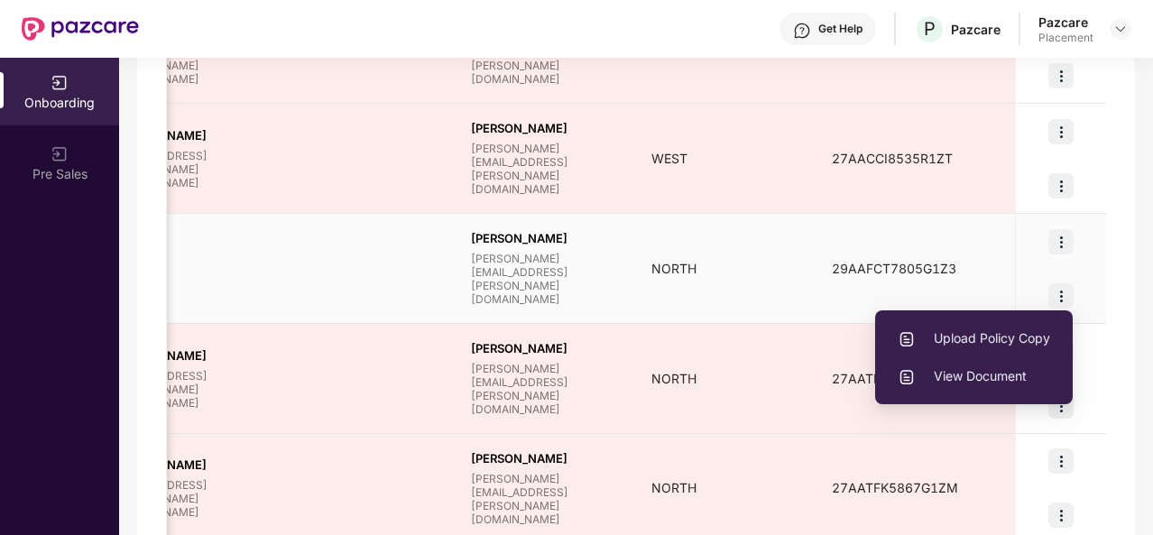 The width and height of the screenshot is (1153, 535). Describe the element at coordinates (892, 158) in the screenshot. I see `span: 27AACCI8535R1ZT` at that location.